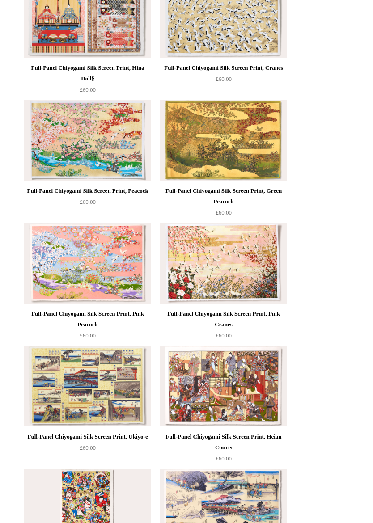 The width and height of the screenshot is (373, 523). Describe the element at coordinates (223, 386) in the screenshot. I see `img: Full-Panel Chiyogami Silk Screen Print, Heian Courts` at that location.